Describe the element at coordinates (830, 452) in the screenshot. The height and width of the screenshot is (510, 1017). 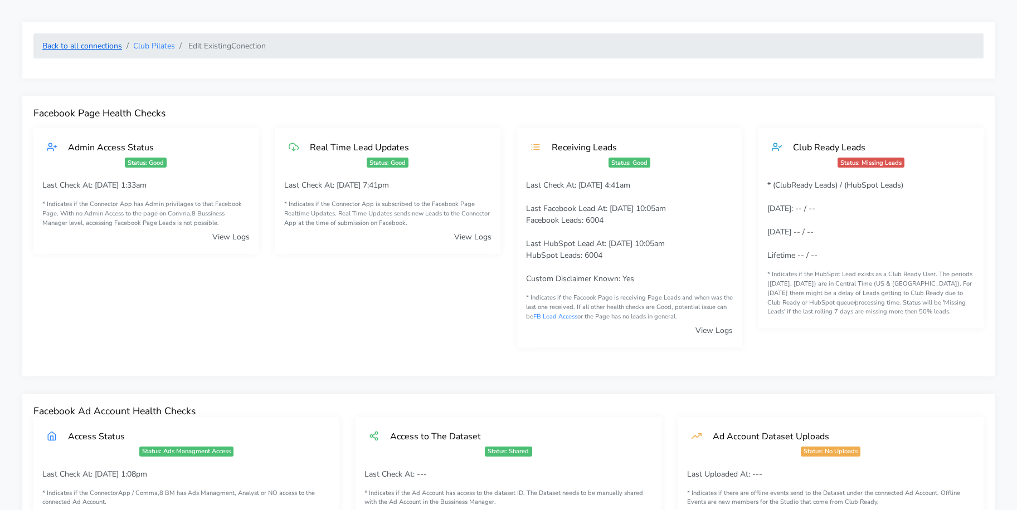
I see `span: Status: No Uploads` at that location.